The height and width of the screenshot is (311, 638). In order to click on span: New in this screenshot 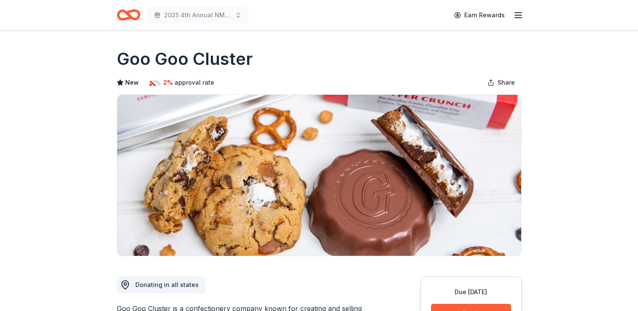, I will do `click(132, 83)`.